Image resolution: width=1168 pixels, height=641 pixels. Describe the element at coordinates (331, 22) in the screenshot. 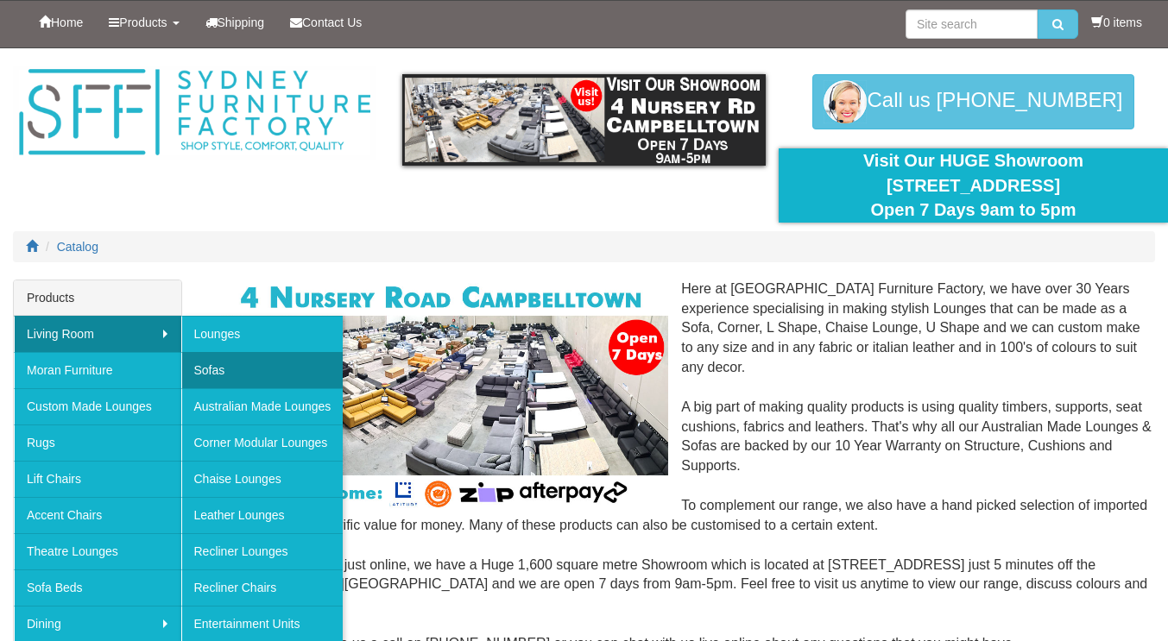

I see `span: Contact Us` at that location.